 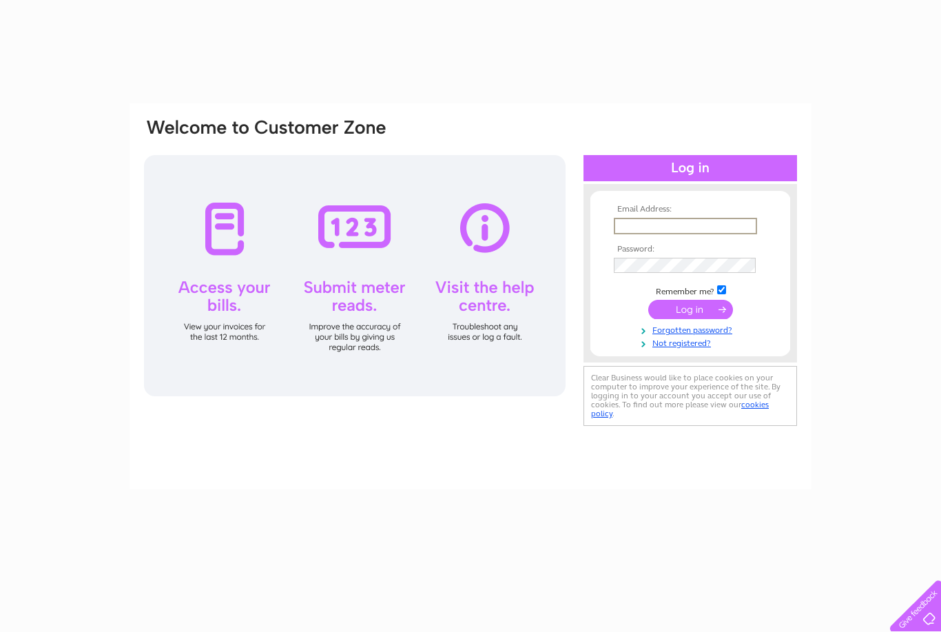 I want to click on a: cookies policy, so click(x=680, y=409).